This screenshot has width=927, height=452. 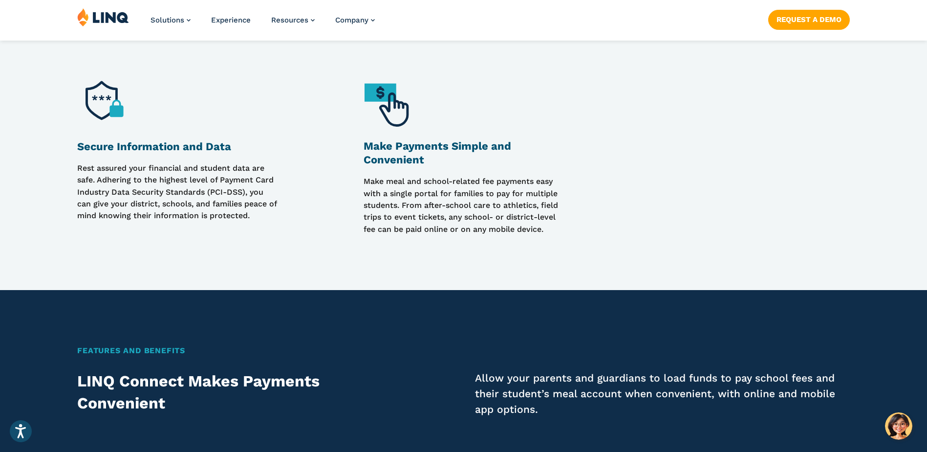 What do you see at coordinates (463, 205) in the screenshot?
I see `p: Make meal and school-related fee payments easy with a single portal for families to pay for multi...` at bounding box center [463, 205].